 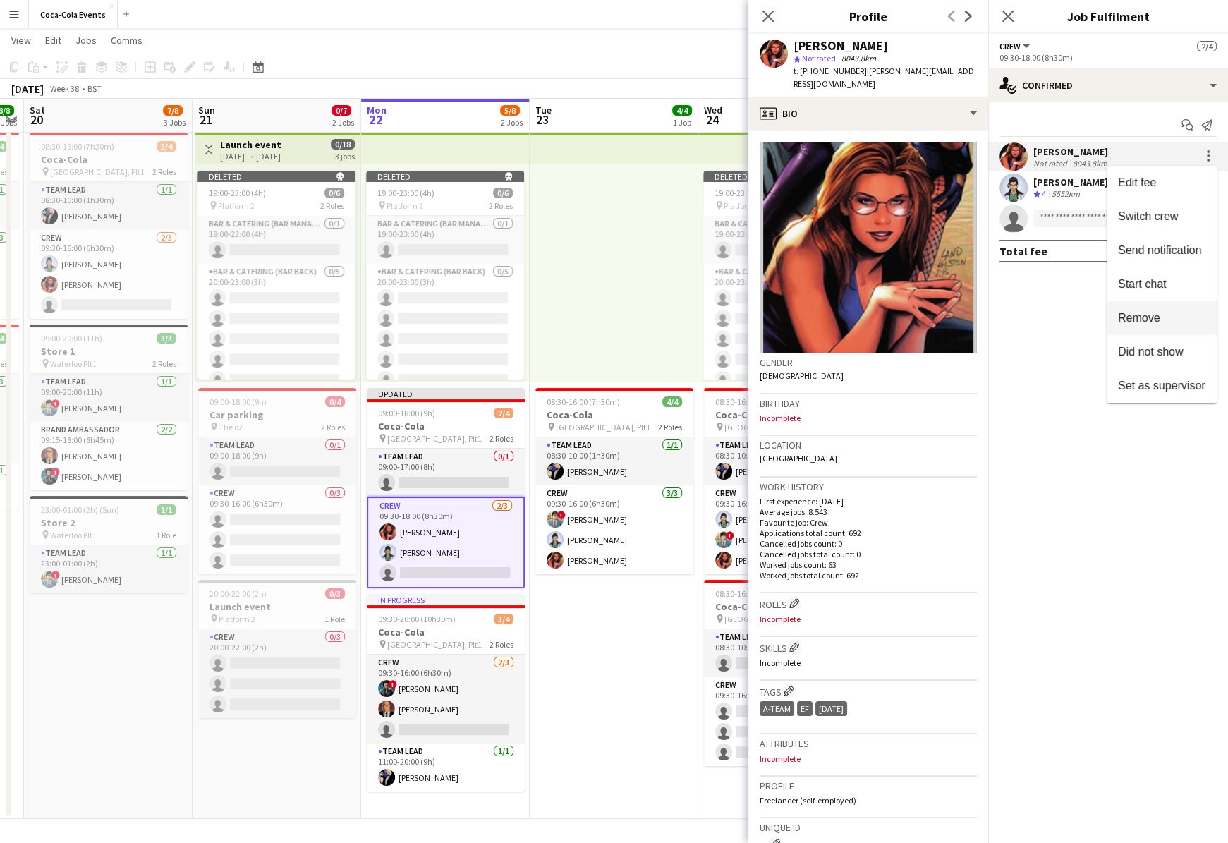 What do you see at coordinates (1139, 317) in the screenshot?
I see `span: Remove` at bounding box center [1139, 317].